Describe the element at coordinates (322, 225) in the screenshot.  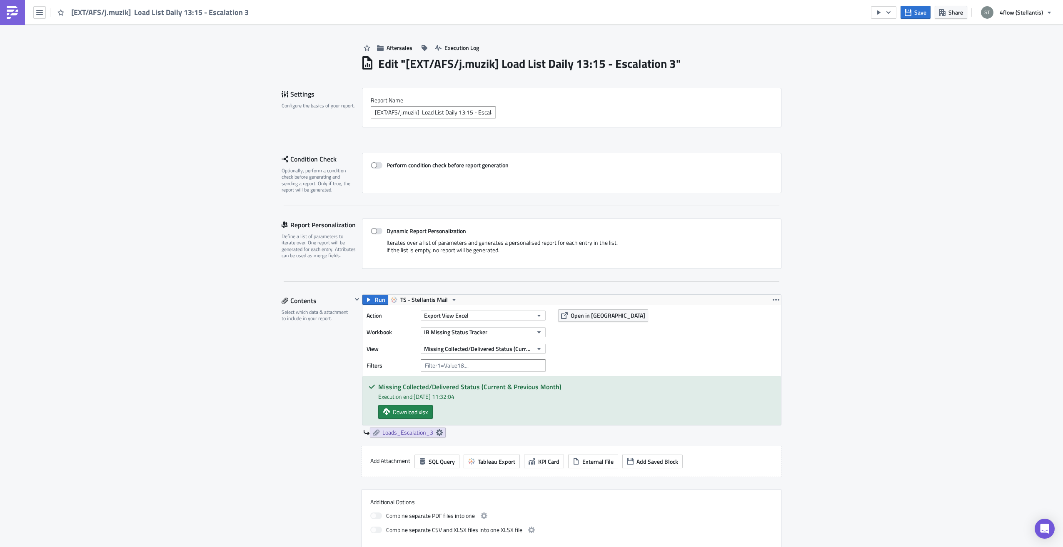
I see `div: Report Personalization` at that location.